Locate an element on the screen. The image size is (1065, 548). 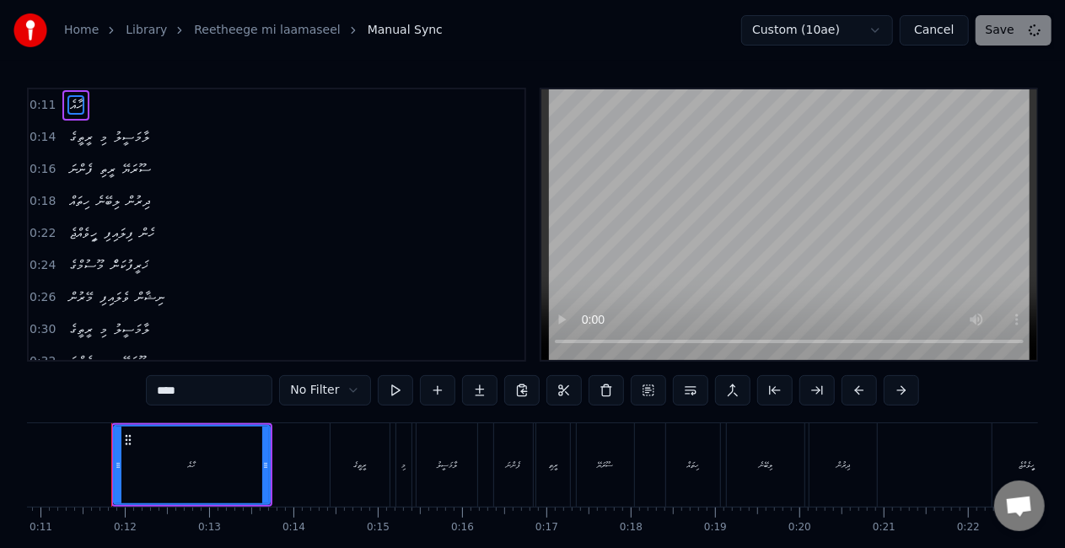
div: 0:21 is located at coordinates (884, 528).